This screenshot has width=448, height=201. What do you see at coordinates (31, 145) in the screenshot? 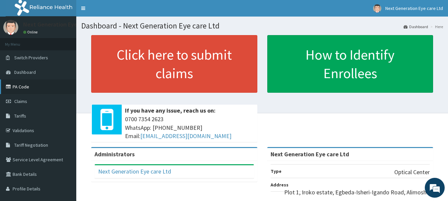
I see `span: Tariff Negotiation` at bounding box center [31, 145].